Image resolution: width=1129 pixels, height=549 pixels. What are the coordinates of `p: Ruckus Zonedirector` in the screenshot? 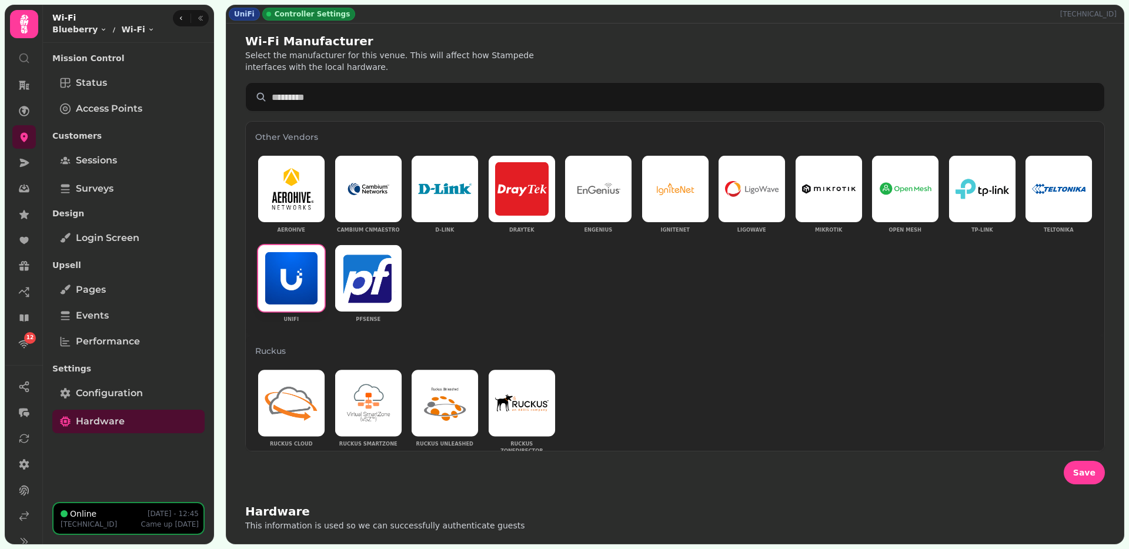 It's located at (521, 447).